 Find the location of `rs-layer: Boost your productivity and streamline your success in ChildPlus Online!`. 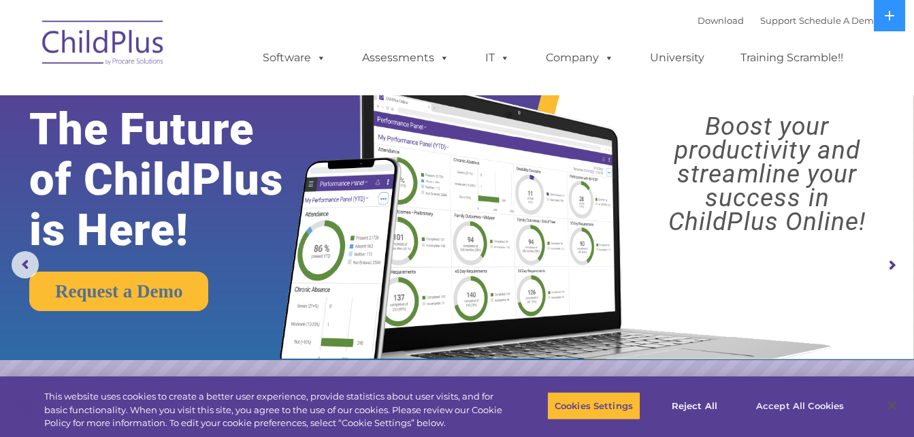

rs-layer: Boost your productivity and streamline your success in ChildPlus Online! is located at coordinates (767, 174).